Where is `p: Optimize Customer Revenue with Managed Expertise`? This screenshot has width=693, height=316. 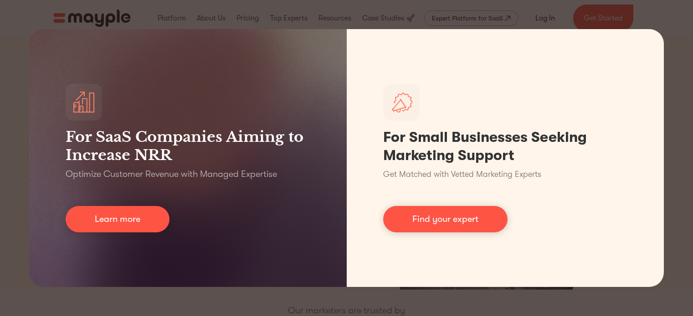
p: Optimize Customer Revenue with Managed Expertise is located at coordinates (171, 174).